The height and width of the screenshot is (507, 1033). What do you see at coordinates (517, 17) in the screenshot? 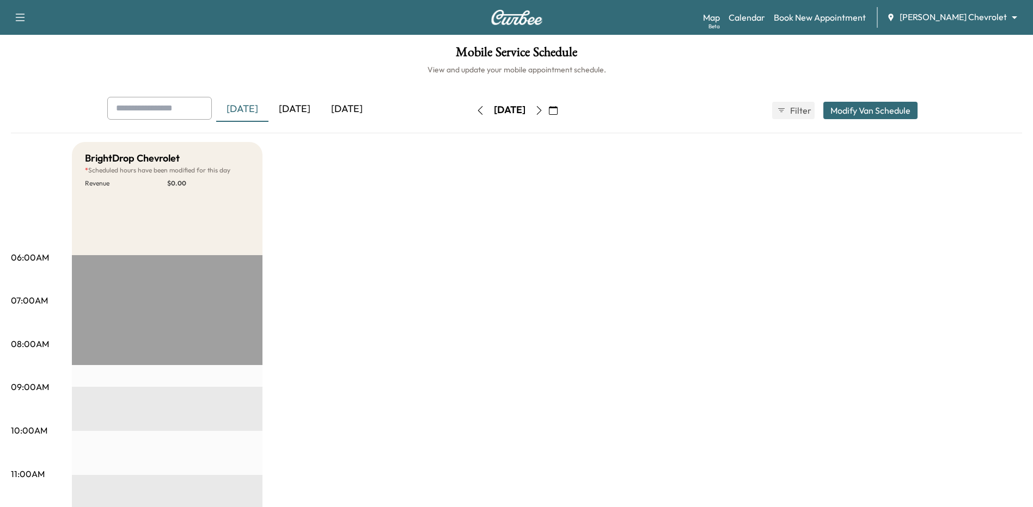
I see `img: Curbee Logo` at bounding box center [517, 17].